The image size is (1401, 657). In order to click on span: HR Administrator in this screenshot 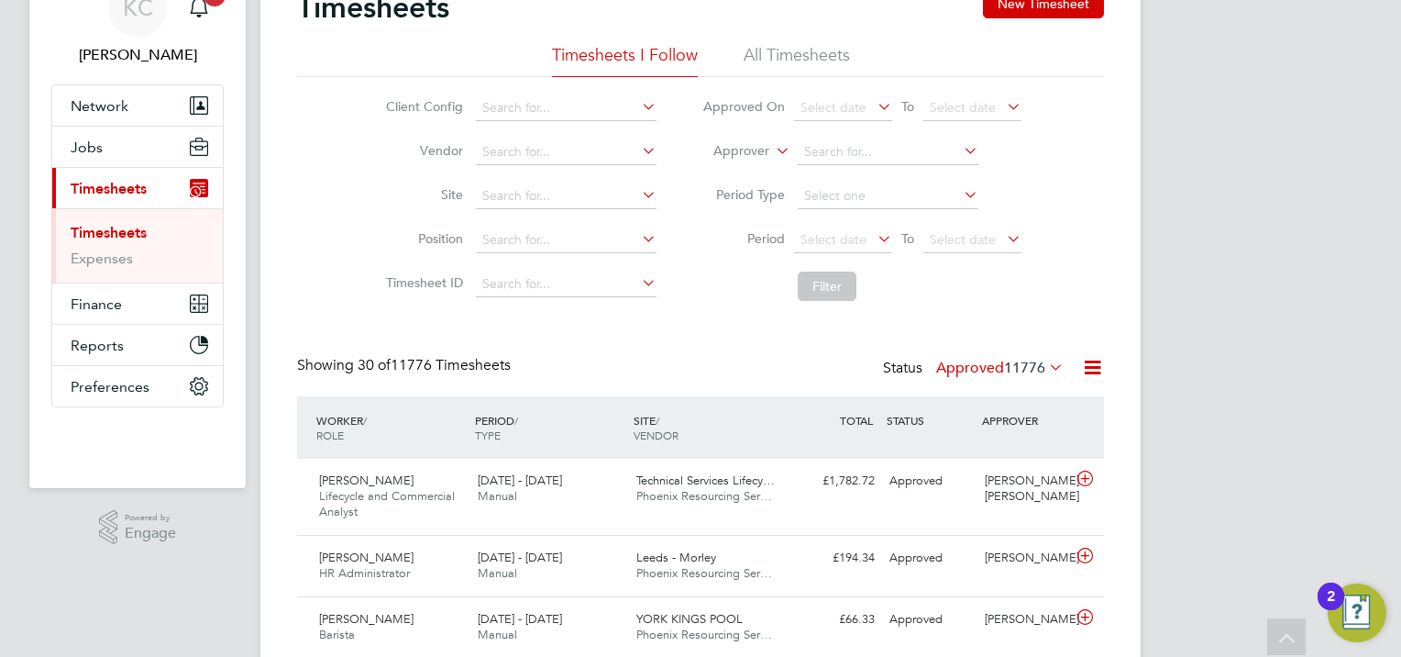, I will do `click(364, 572)`.